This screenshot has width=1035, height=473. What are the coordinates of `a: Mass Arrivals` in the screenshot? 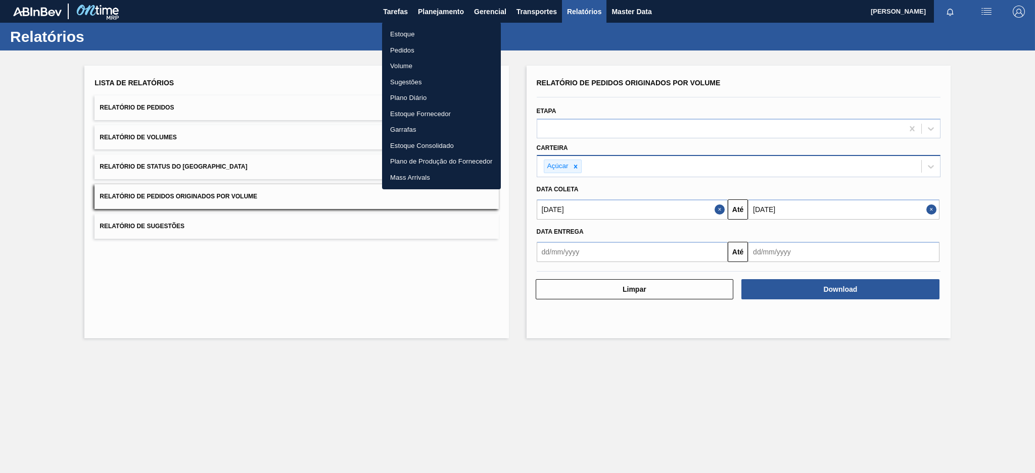 It's located at (441, 178).